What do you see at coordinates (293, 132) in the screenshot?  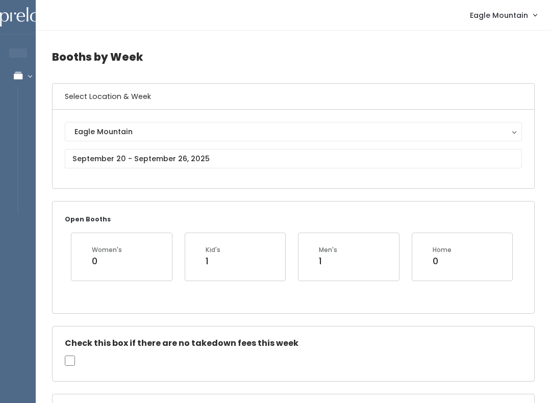 I see `button: Eagle Mountain` at bounding box center [293, 132].